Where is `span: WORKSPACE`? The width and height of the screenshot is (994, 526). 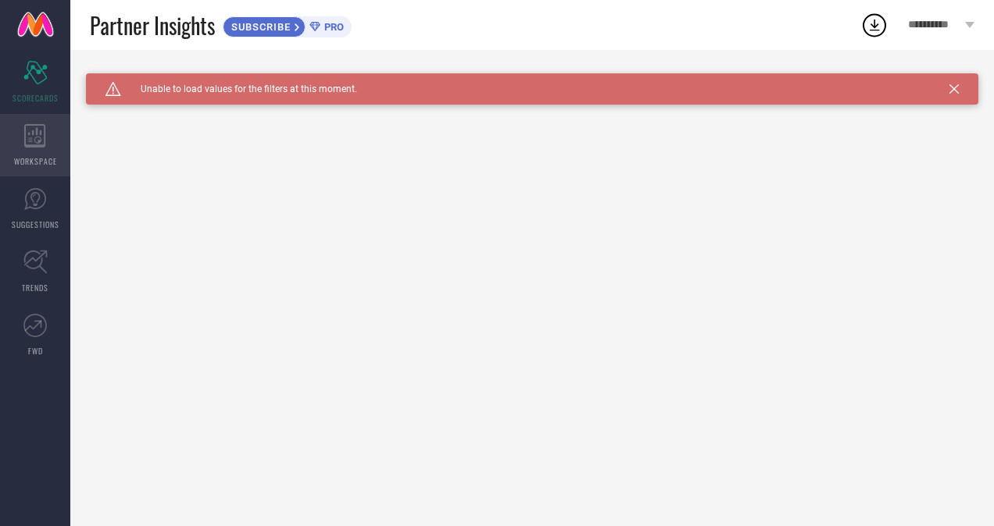
span: WORKSPACE is located at coordinates (35, 161).